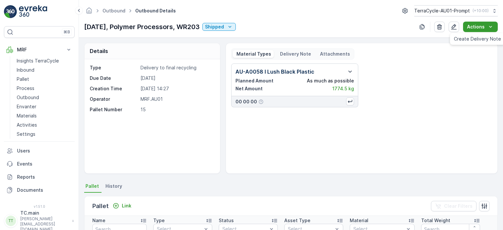 This screenshot has height=230, width=503. I want to click on p: Due Date, so click(114, 78).